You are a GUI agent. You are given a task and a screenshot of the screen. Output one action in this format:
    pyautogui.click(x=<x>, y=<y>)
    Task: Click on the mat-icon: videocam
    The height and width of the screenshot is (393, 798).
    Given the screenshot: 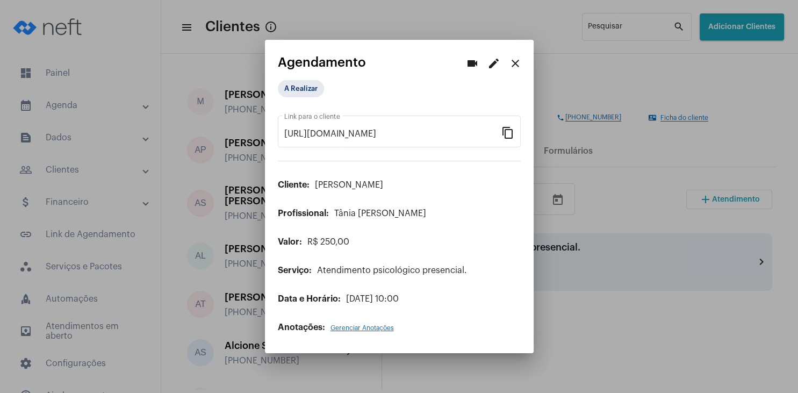 What is the action you would take?
    pyautogui.click(x=472, y=63)
    